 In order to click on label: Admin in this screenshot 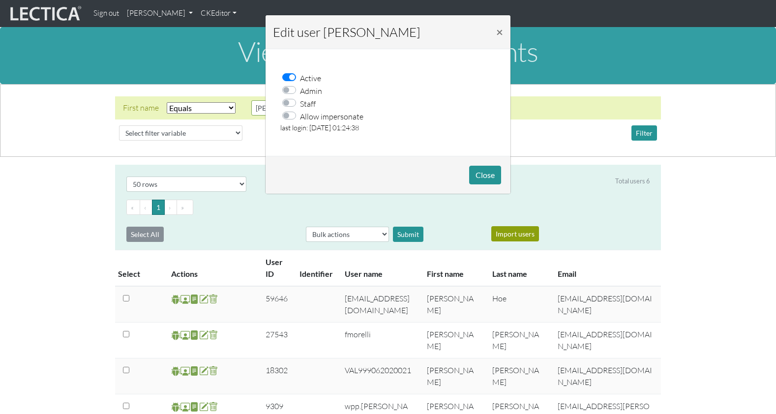, I will do `click(311, 91)`.